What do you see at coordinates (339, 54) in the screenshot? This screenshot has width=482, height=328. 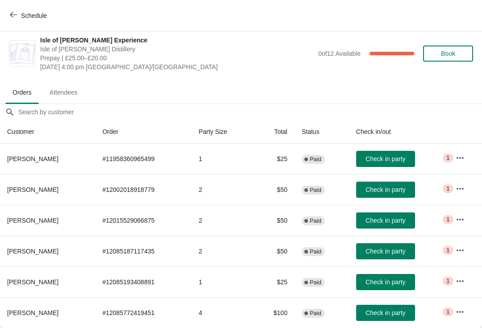 I see `span: 0 of 12 Available` at bounding box center [339, 54].